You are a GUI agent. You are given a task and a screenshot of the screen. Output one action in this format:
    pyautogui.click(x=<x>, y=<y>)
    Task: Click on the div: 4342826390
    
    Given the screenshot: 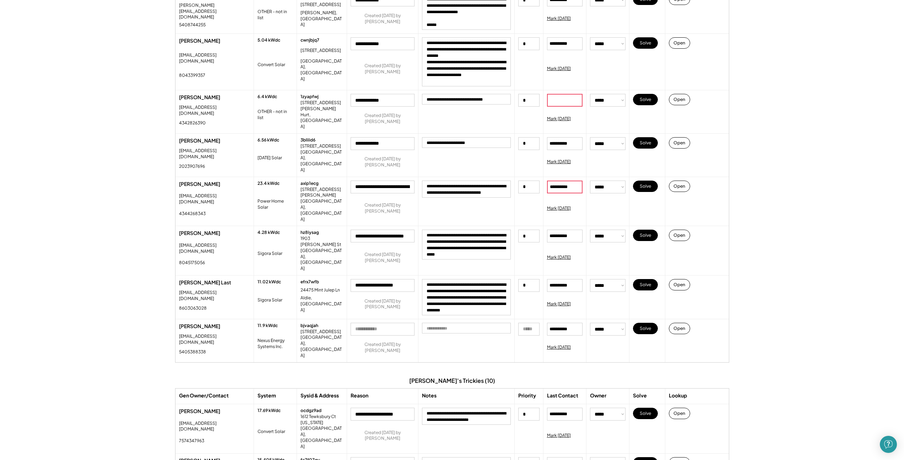 What is the action you would take?
    pyautogui.click(x=192, y=123)
    